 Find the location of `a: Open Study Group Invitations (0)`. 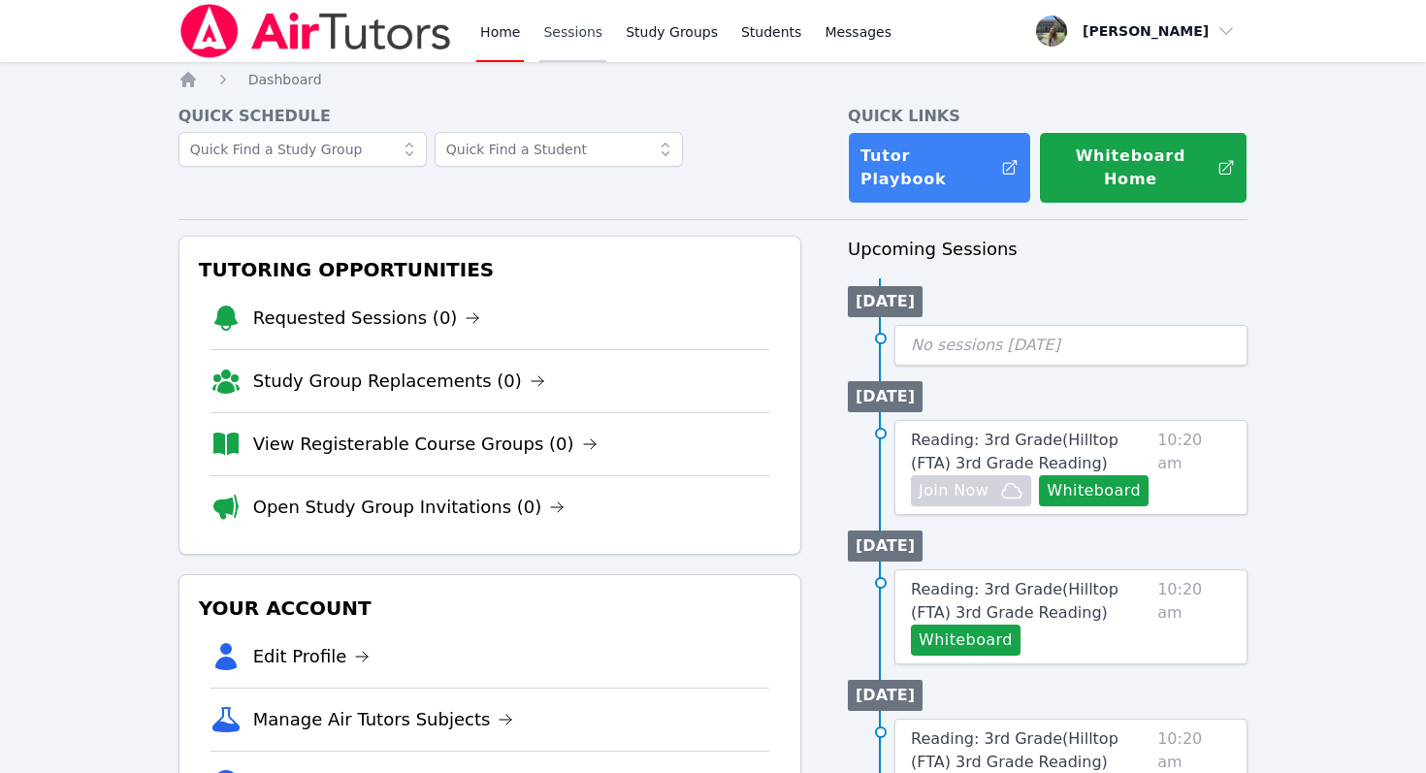

a: Open Study Group Invitations (0) is located at coordinates (409, 507).